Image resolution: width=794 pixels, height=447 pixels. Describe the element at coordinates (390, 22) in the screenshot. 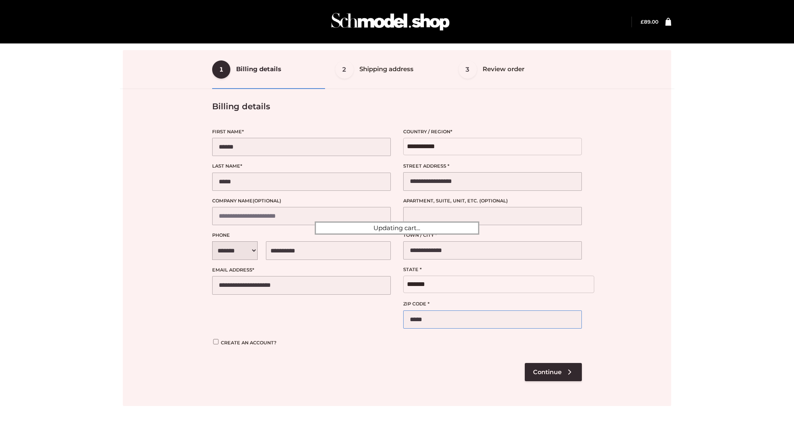

I see `a: Schmodel Admin 964` at that location.